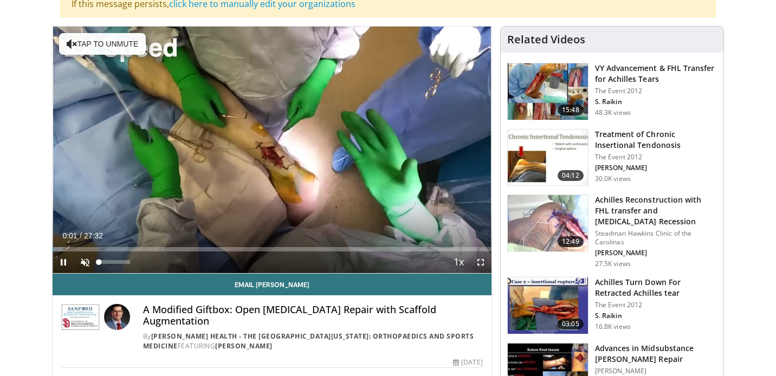 The image size is (776, 376). Describe the element at coordinates (613, 179) in the screenshot. I see `p: 30.0K views` at that location.